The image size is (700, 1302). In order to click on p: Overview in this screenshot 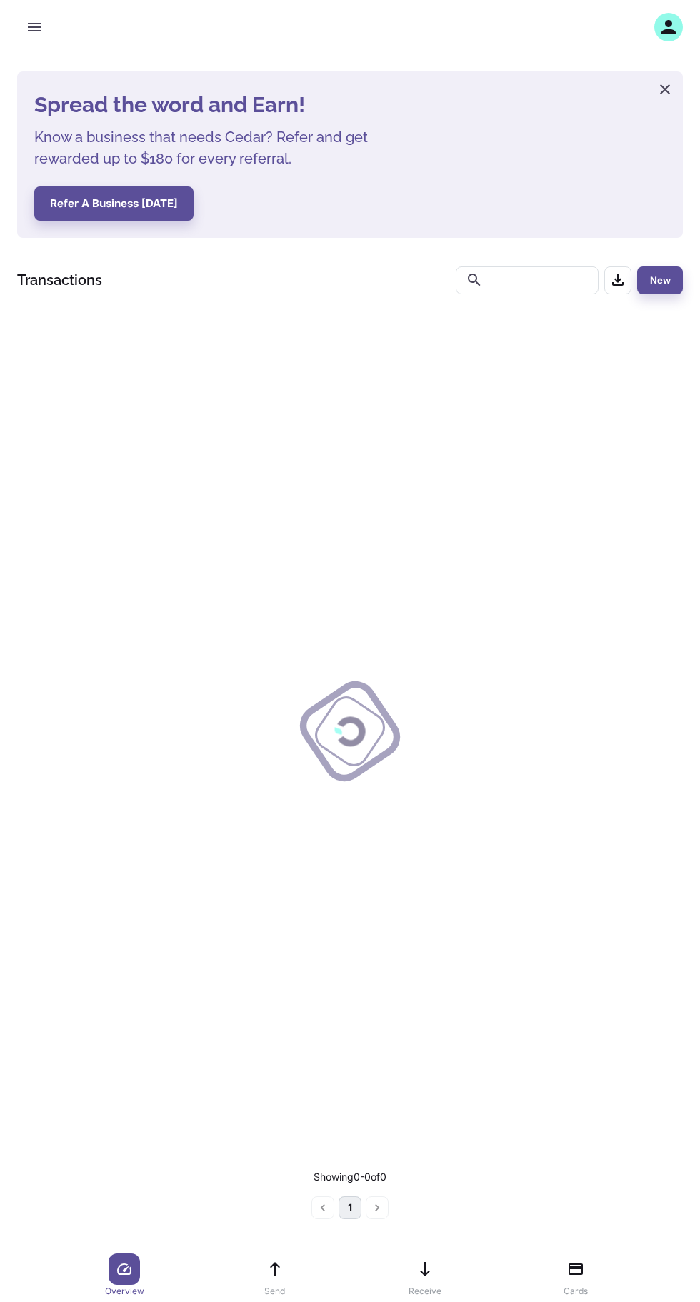, I will do `click(124, 1291)`.